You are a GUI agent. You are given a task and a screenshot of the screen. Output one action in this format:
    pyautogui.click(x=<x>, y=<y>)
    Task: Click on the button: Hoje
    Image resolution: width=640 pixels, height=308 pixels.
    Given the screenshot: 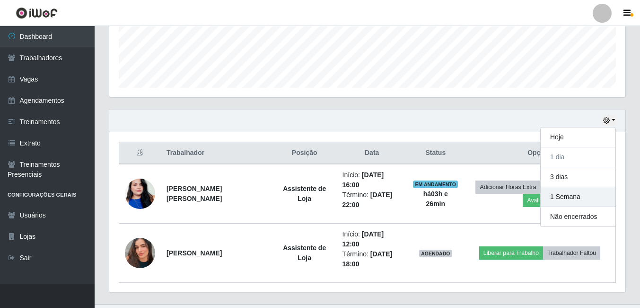 What is the action you would take?
    pyautogui.click(x=578, y=137)
    